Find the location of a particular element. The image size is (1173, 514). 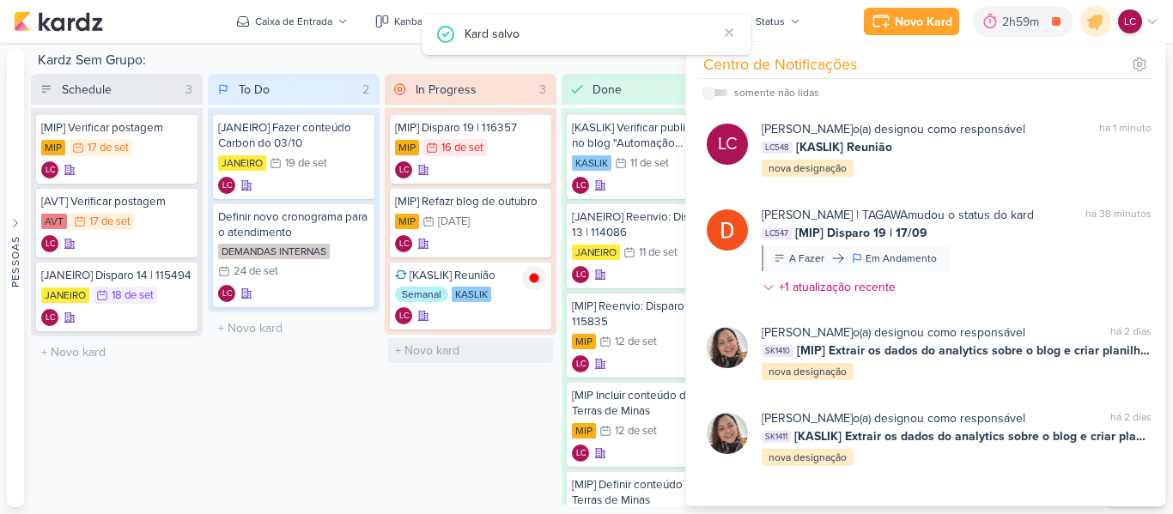

div: [MIP Incluir conteúdo do Terras de Minas is located at coordinates (647, 403).